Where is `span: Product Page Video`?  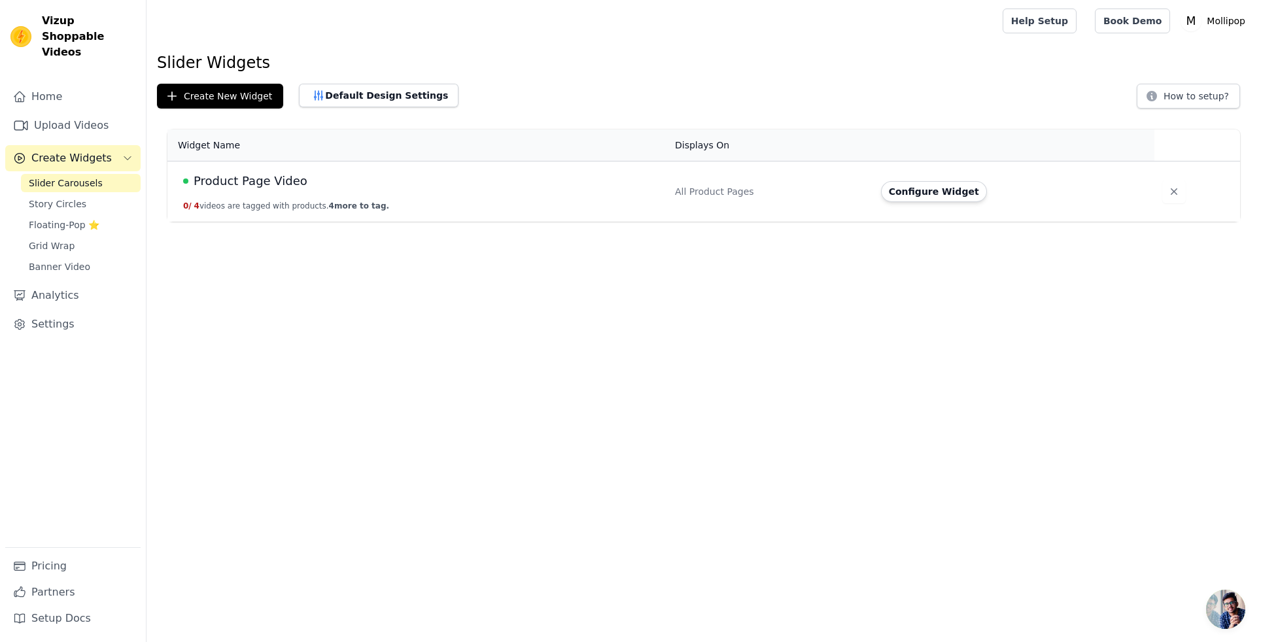 span: Product Page Video is located at coordinates (250, 181).